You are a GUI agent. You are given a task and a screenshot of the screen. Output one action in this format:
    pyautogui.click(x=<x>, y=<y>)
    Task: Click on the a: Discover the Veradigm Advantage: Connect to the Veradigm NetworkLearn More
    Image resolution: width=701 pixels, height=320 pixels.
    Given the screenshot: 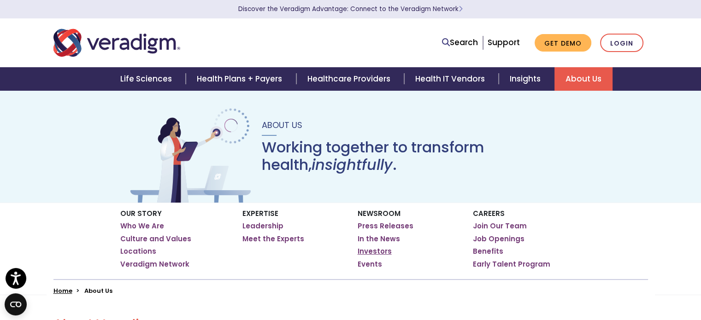 What is the action you would take?
    pyautogui.click(x=350, y=9)
    